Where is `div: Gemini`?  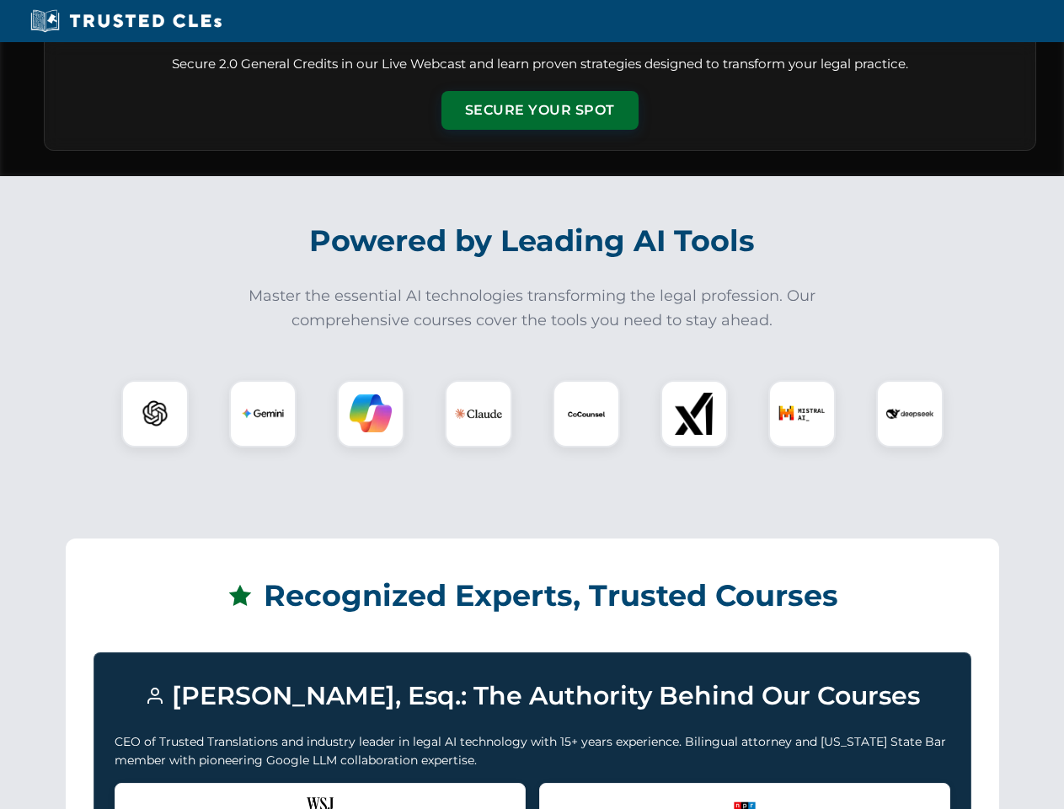 div: Gemini is located at coordinates (263, 414).